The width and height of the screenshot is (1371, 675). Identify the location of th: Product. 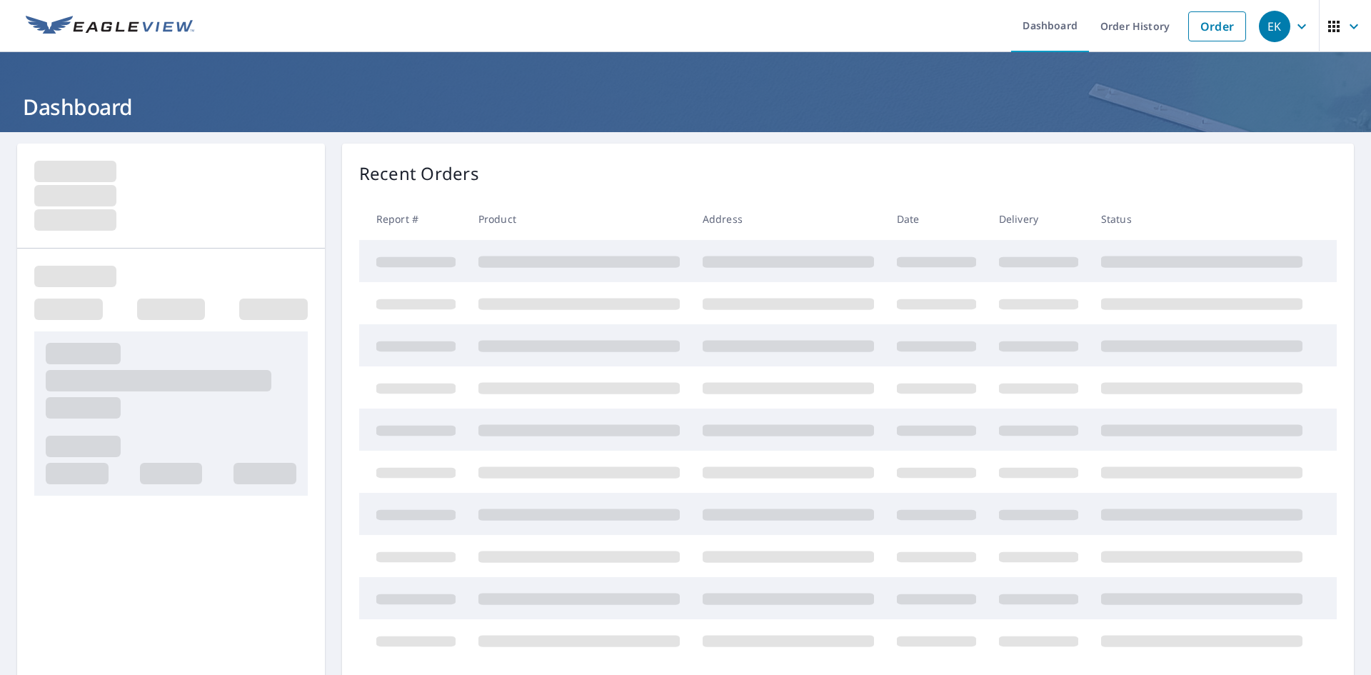
(579, 218).